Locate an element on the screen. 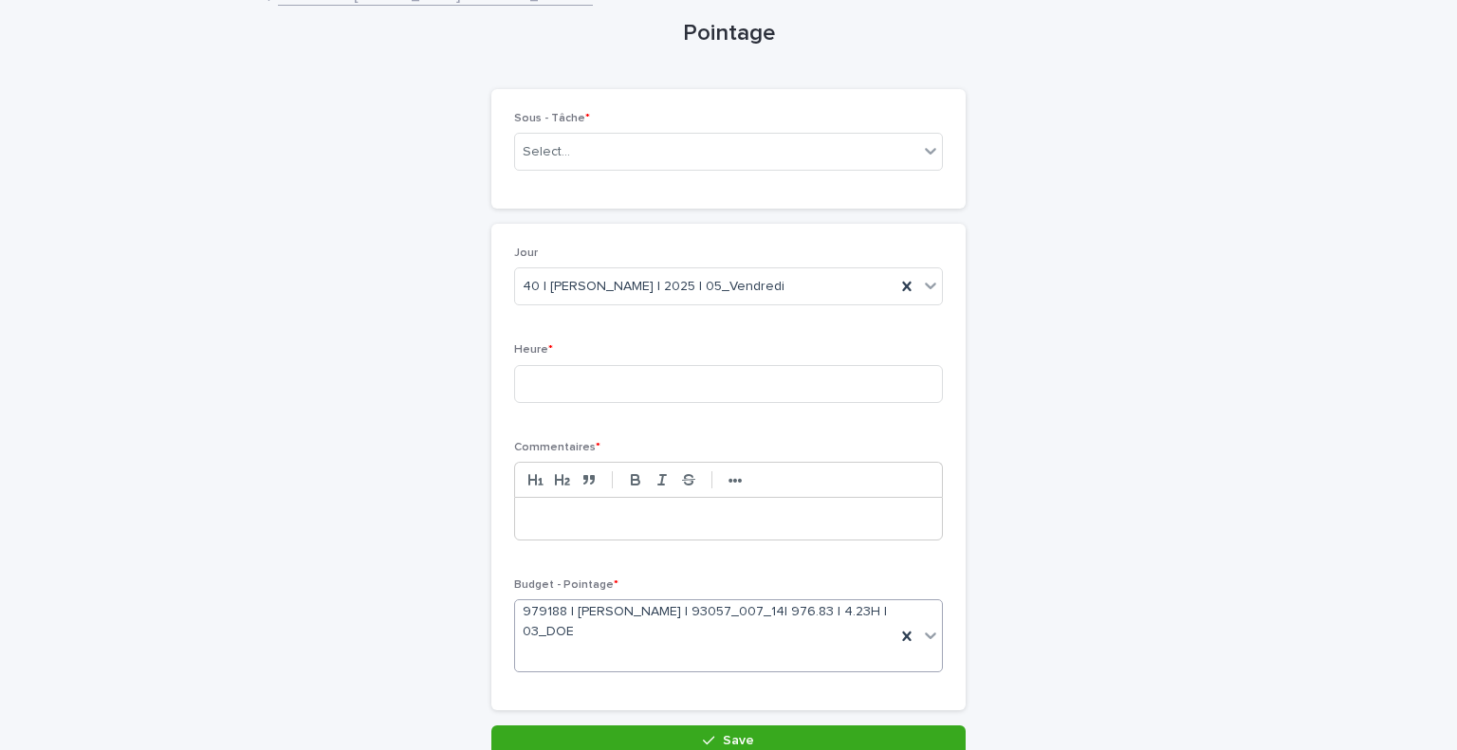 Image resolution: width=1457 pixels, height=750 pixels. div: Select... is located at coordinates (546, 152).